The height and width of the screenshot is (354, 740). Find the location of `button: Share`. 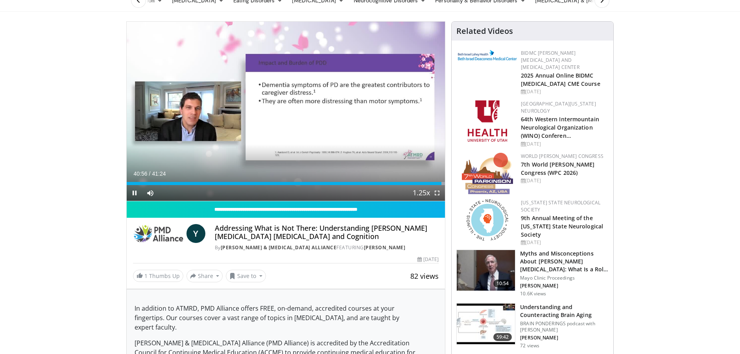

button: Share is located at coordinates (205, 276).